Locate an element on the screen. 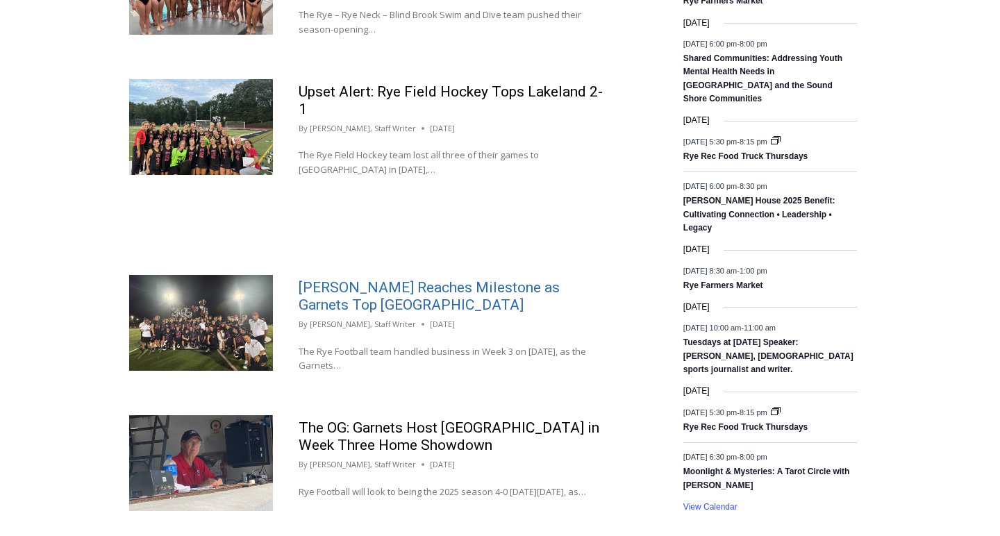 The image size is (1000, 536). img: (PHOTO: The 2025 Rye Field Hockey team after their 2-1 win over Lakeland on Thursday, September 2... is located at coordinates (201, 127).